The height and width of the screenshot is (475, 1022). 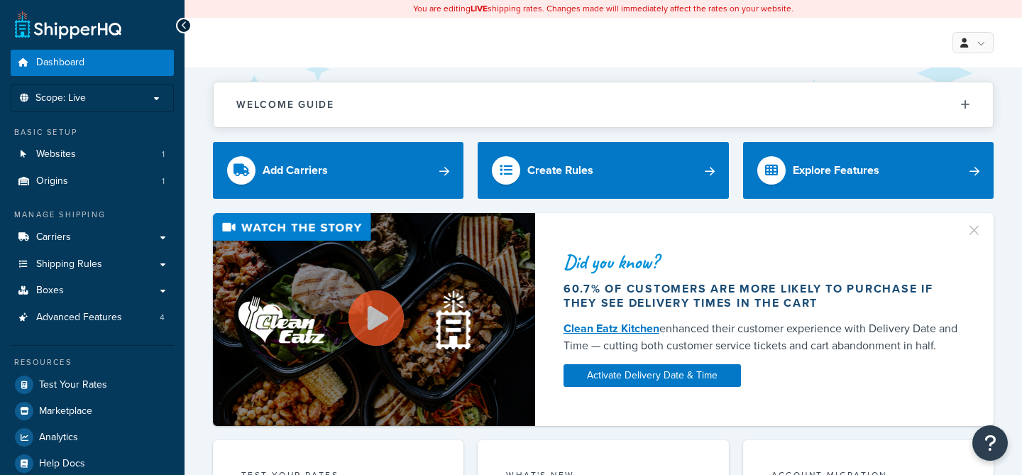 What do you see at coordinates (92, 264) in the screenshot?
I see `a: Shipping Rules` at bounding box center [92, 264].